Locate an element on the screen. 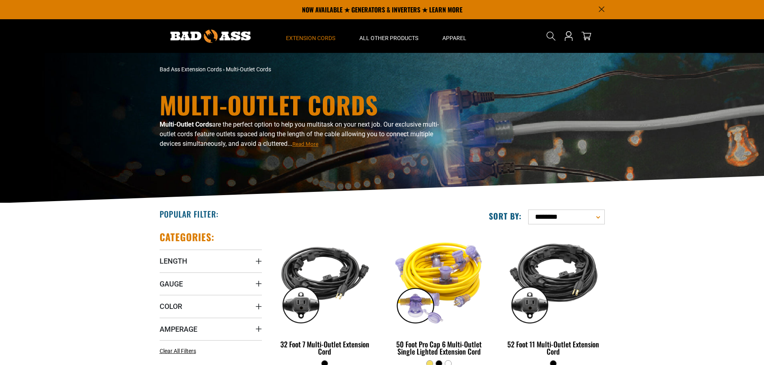  div: 32 Foot 7 Multi-Outlet Extension Cord is located at coordinates (325, 348).